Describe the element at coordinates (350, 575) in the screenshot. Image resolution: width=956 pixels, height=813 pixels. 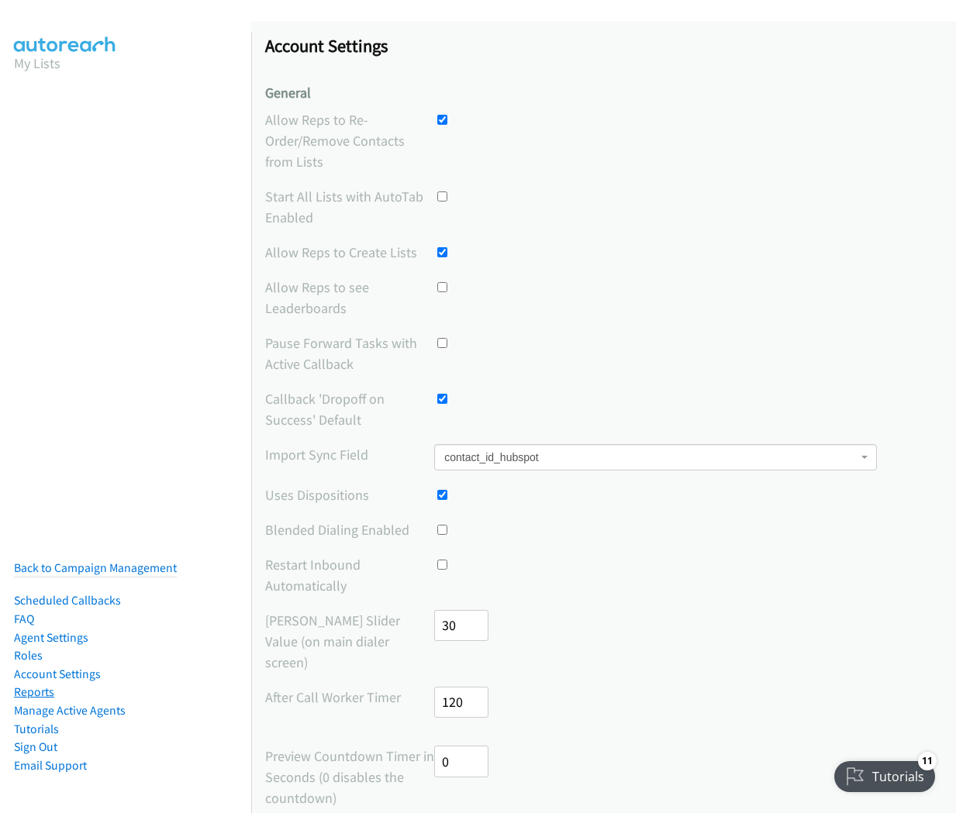
I see `label: Restart Inbound Automatically` at that location.